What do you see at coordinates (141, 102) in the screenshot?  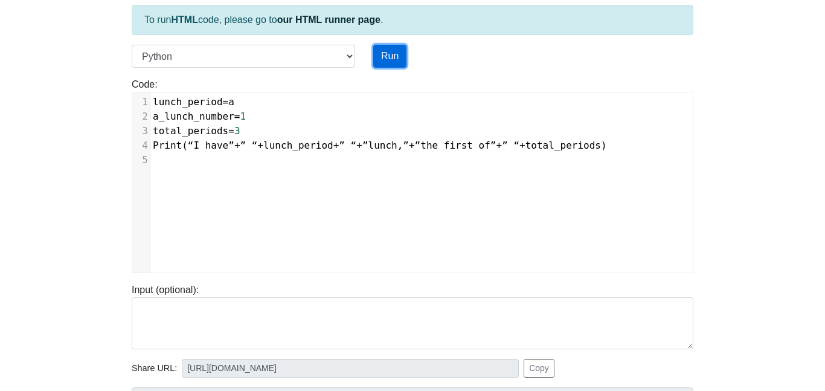 I see `div: 1` at bounding box center [141, 102].